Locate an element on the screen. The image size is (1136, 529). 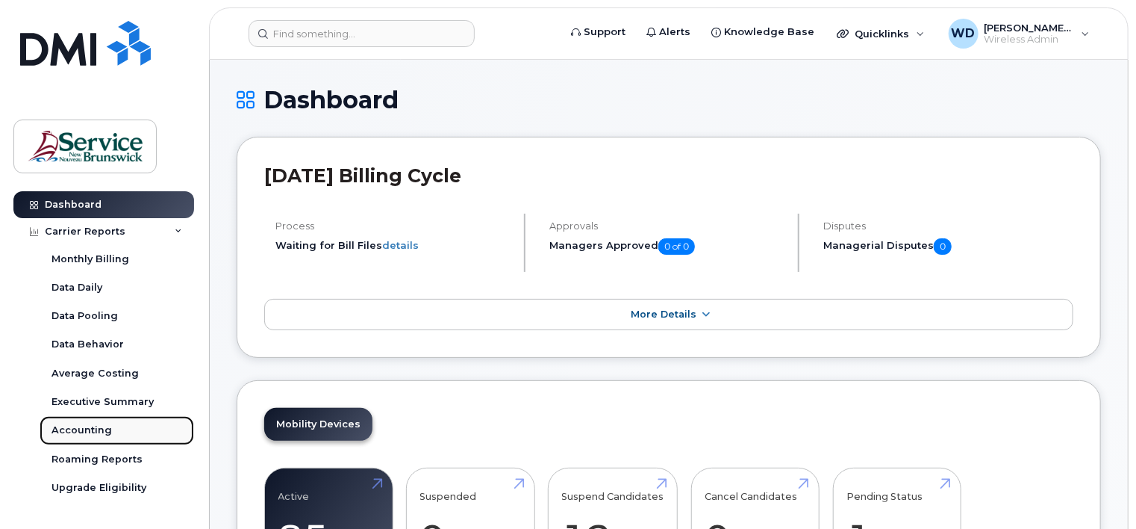
li: Waiting for Bill Files is located at coordinates (393, 245).